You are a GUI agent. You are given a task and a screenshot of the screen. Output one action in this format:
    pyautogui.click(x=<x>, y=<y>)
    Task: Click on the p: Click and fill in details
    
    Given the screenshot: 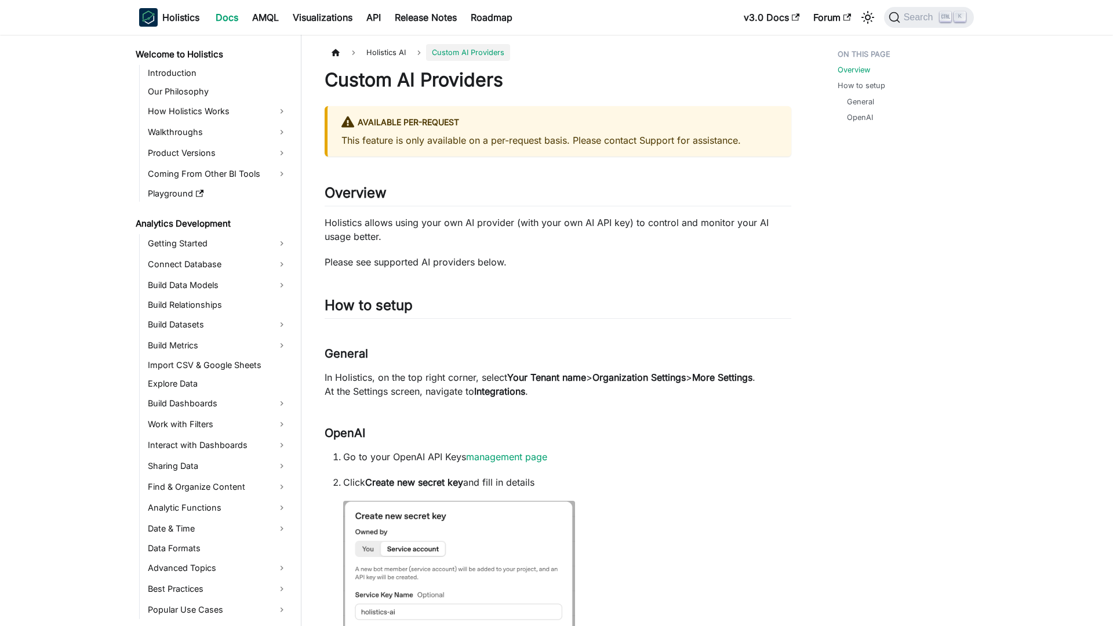 What is the action you would take?
    pyautogui.click(x=567, y=482)
    